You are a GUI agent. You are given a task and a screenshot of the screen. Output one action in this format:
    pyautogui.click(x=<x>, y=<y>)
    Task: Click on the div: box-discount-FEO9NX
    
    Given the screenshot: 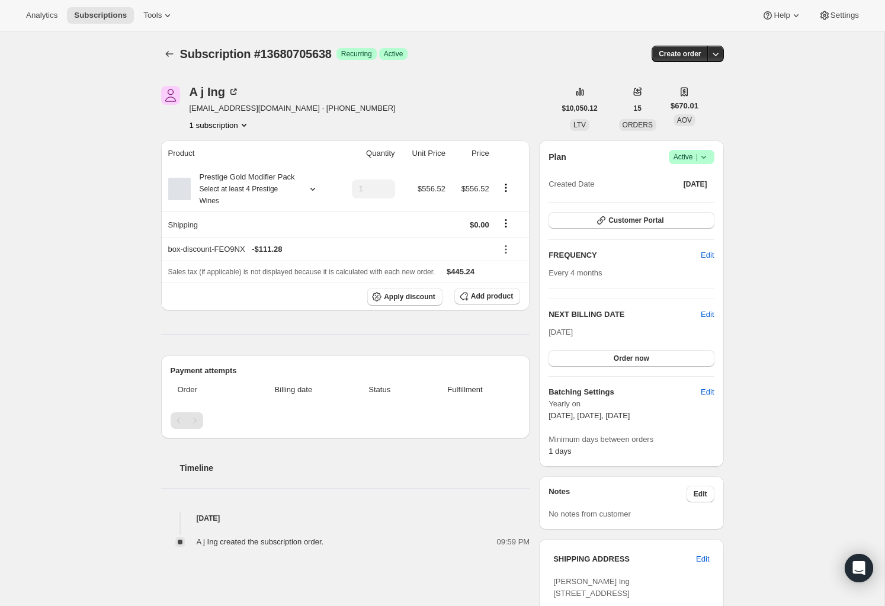 What is the action you would take?
    pyautogui.click(x=329, y=249)
    